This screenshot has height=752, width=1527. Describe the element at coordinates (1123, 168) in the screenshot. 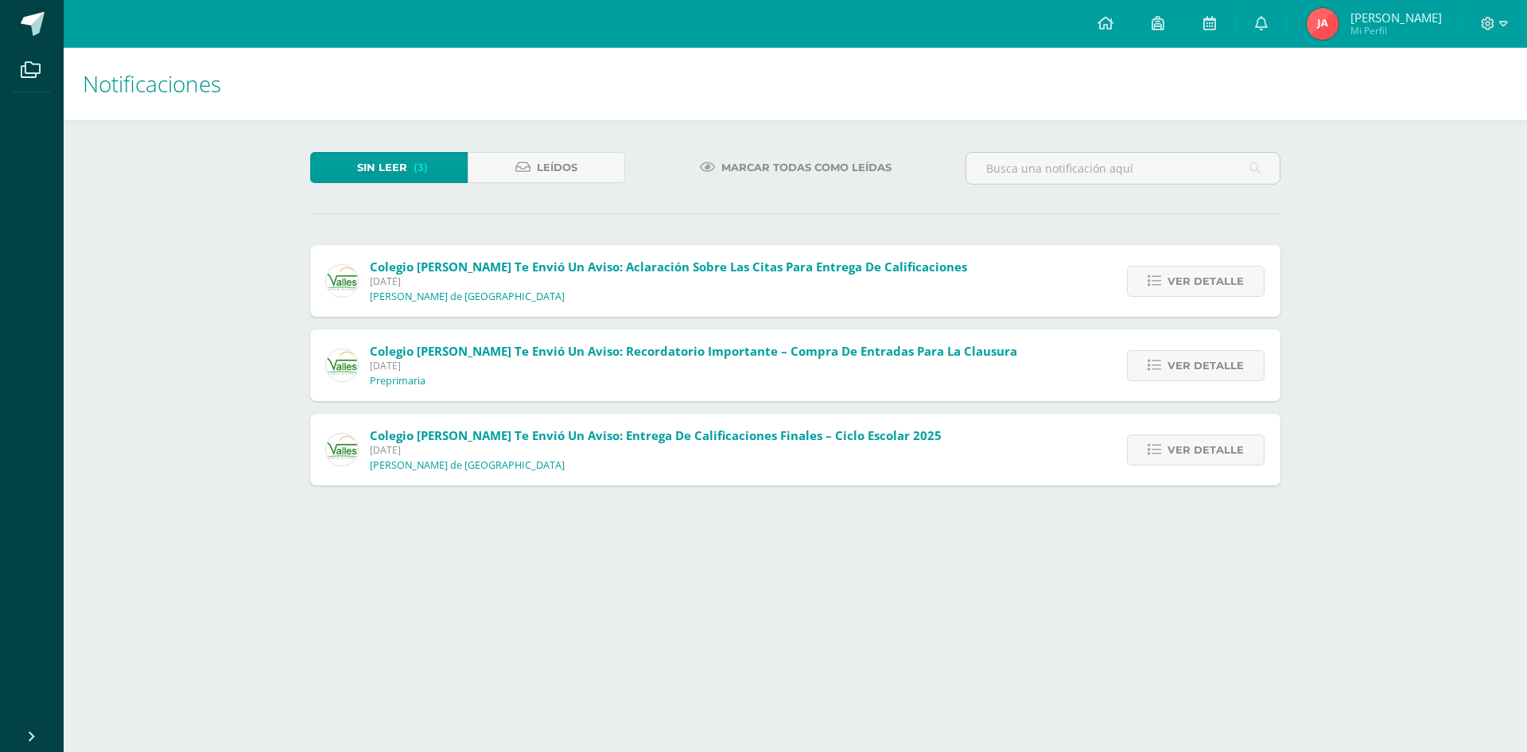

I see `input: Busca una notificación aquí` at that location.